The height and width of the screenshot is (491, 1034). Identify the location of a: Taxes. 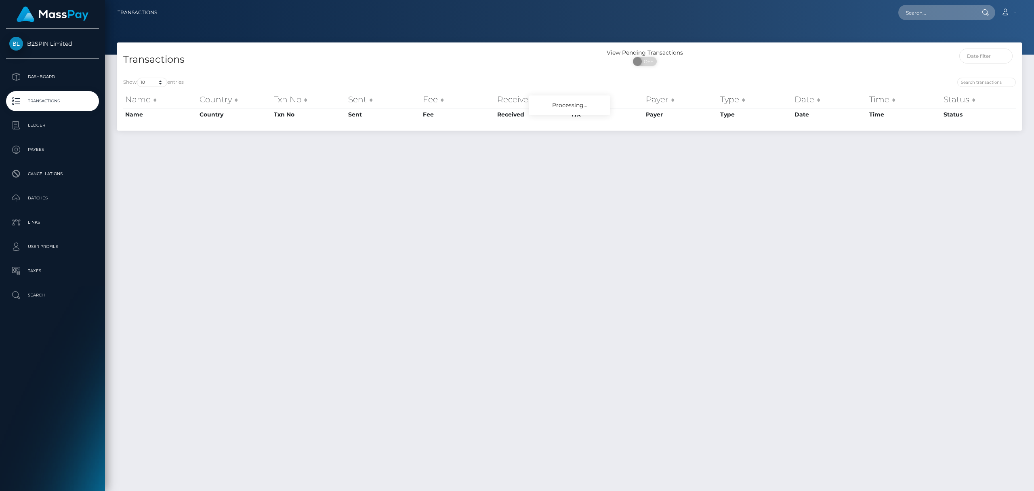
(53, 271).